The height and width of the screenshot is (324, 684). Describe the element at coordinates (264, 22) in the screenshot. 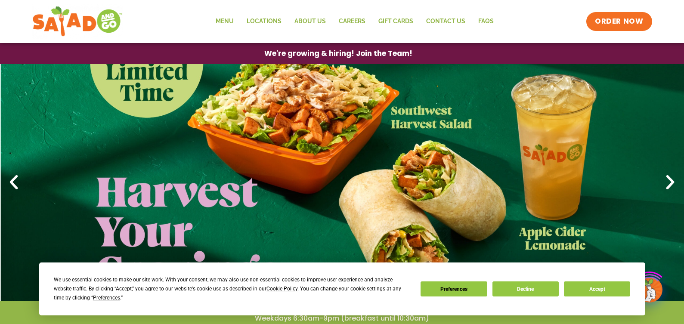

I see `a: Locations` at that location.